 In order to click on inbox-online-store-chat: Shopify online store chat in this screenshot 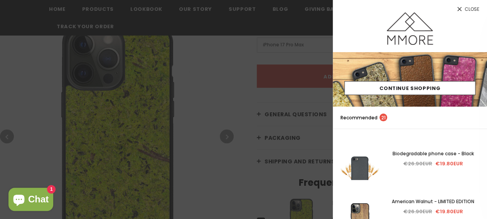, I will do `click(31, 200)`.